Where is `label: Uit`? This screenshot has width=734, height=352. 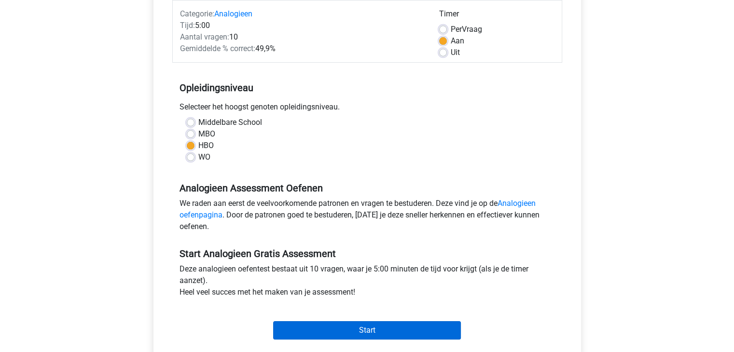 label: Uit is located at coordinates (455, 53).